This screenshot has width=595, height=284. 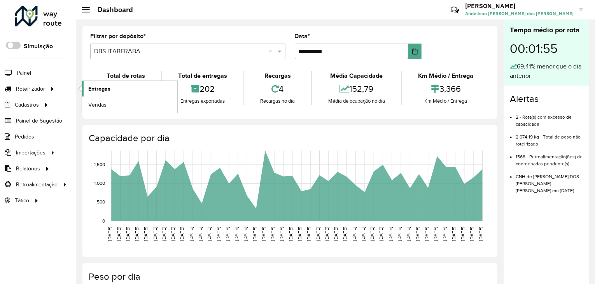 What do you see at coordinates (202, 76) in the screenshot?
I see `div: Total de entregas` at bounding box center [202, 76].